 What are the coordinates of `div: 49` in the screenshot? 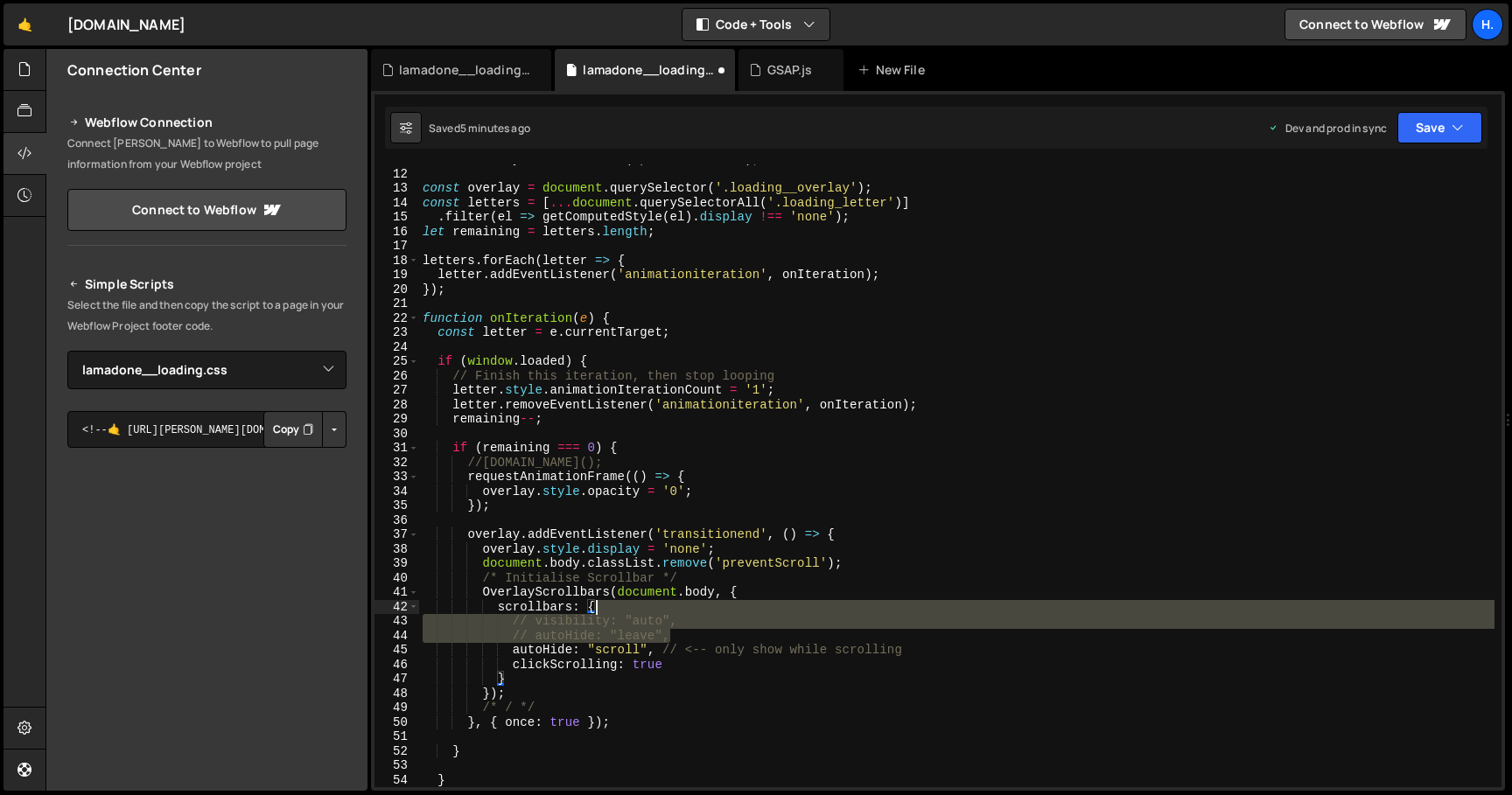 It's located at (396, 707).